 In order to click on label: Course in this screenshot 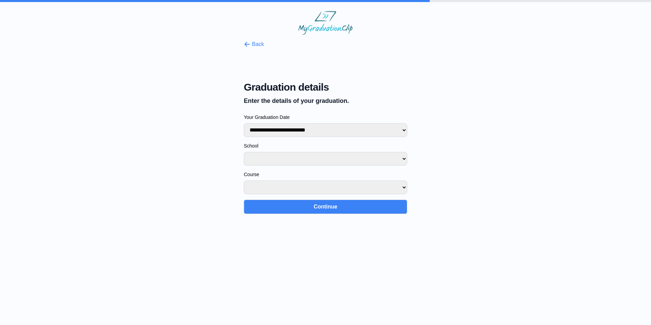, I will do `click(325, 174)`.